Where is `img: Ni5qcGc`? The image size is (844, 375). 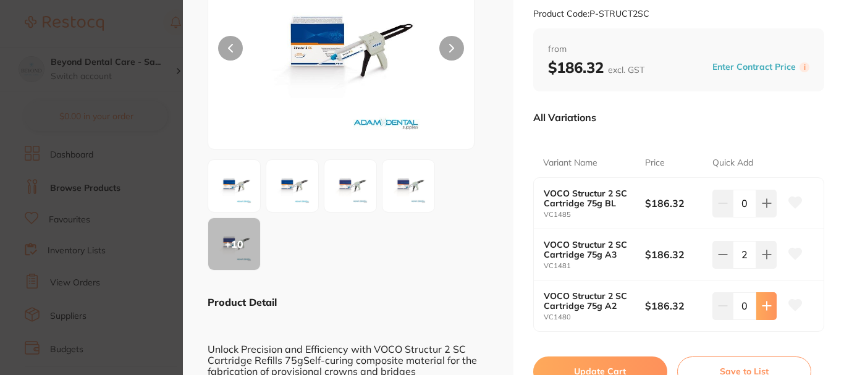
img: Ni5qcGc is located at coordinates (292, 186).